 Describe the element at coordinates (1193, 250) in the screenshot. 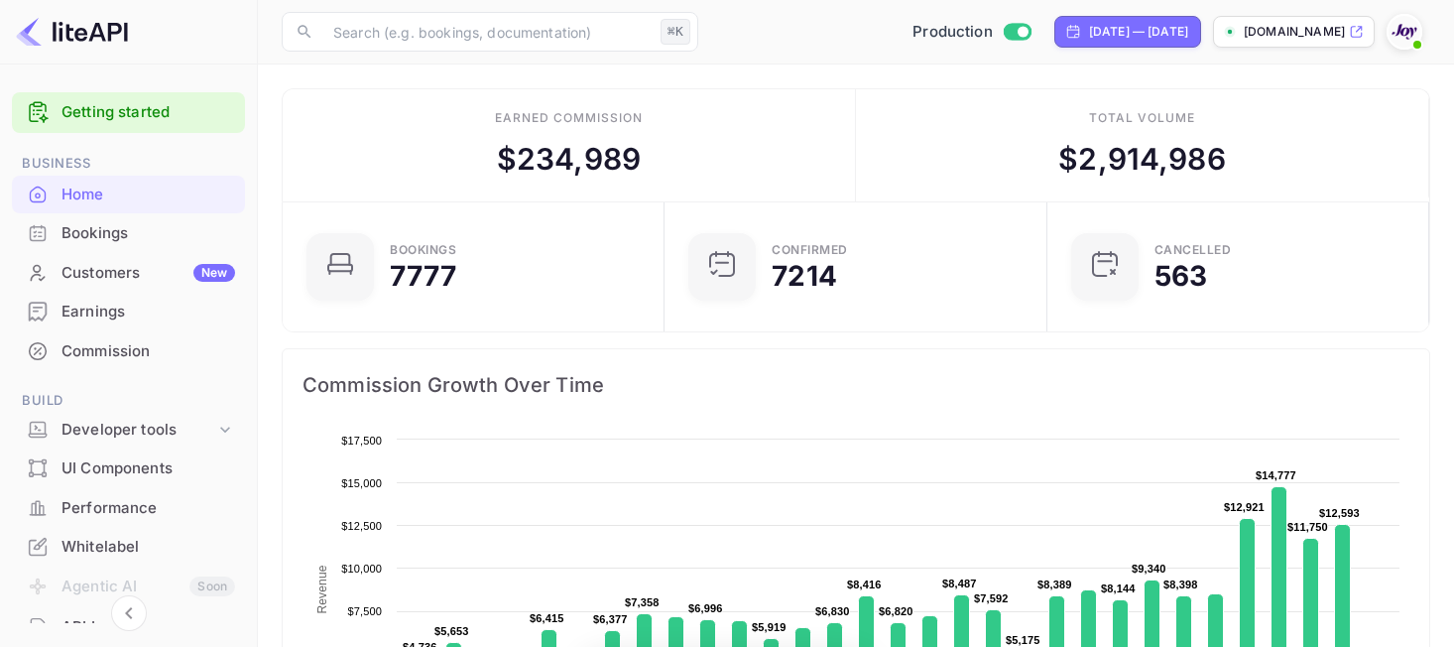

I see `div: CANCELLED` at that location.